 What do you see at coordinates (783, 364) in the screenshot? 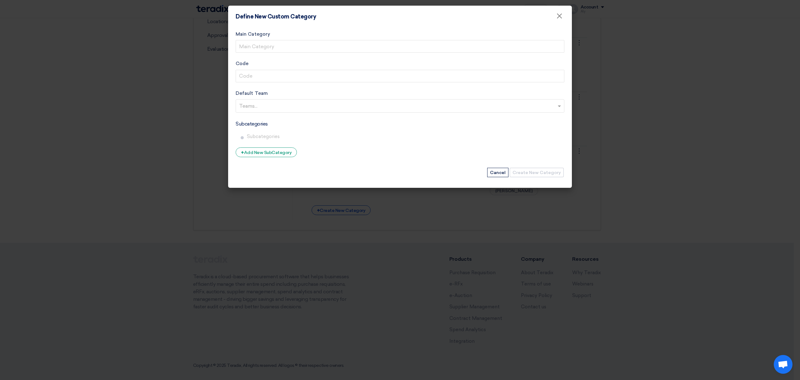
I see `div: Open chat` at bounding box center [783, 364].